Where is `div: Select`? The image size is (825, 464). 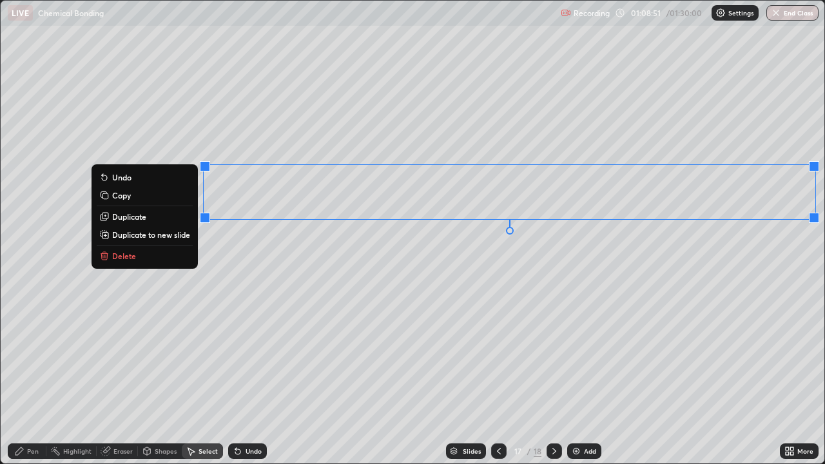
div: Select is located at coordinates (208, 451).